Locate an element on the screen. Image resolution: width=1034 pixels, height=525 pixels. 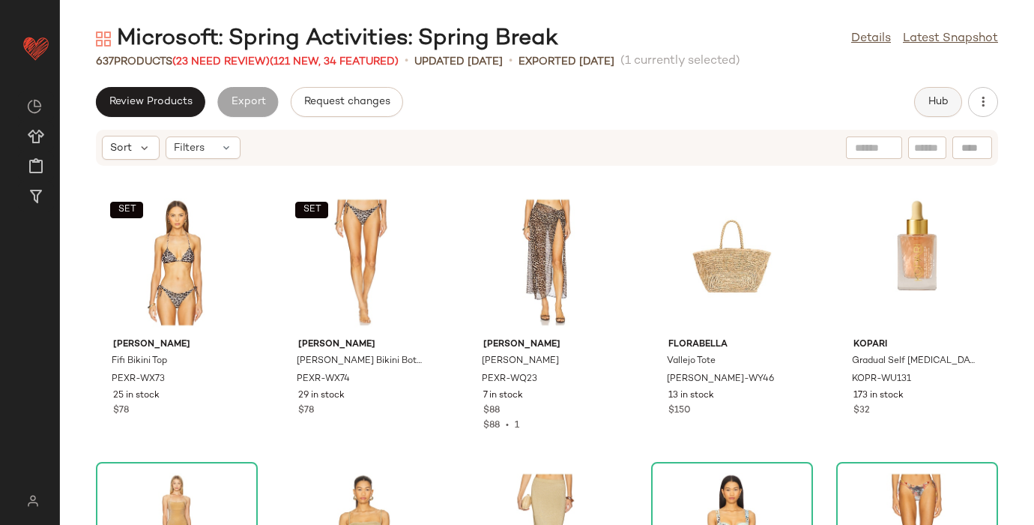
span: Request changes is located at coordinates (347, 102).